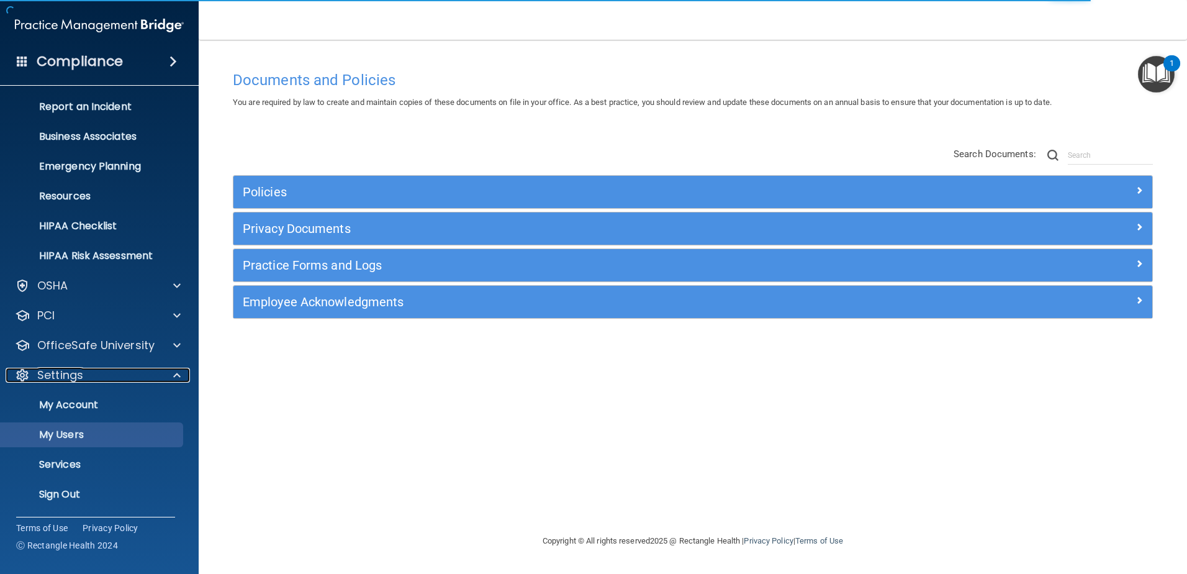  Describe the element at coordinates (693, 302) in the screenshot. I see `a: Employee Acknowledgments` at that location.